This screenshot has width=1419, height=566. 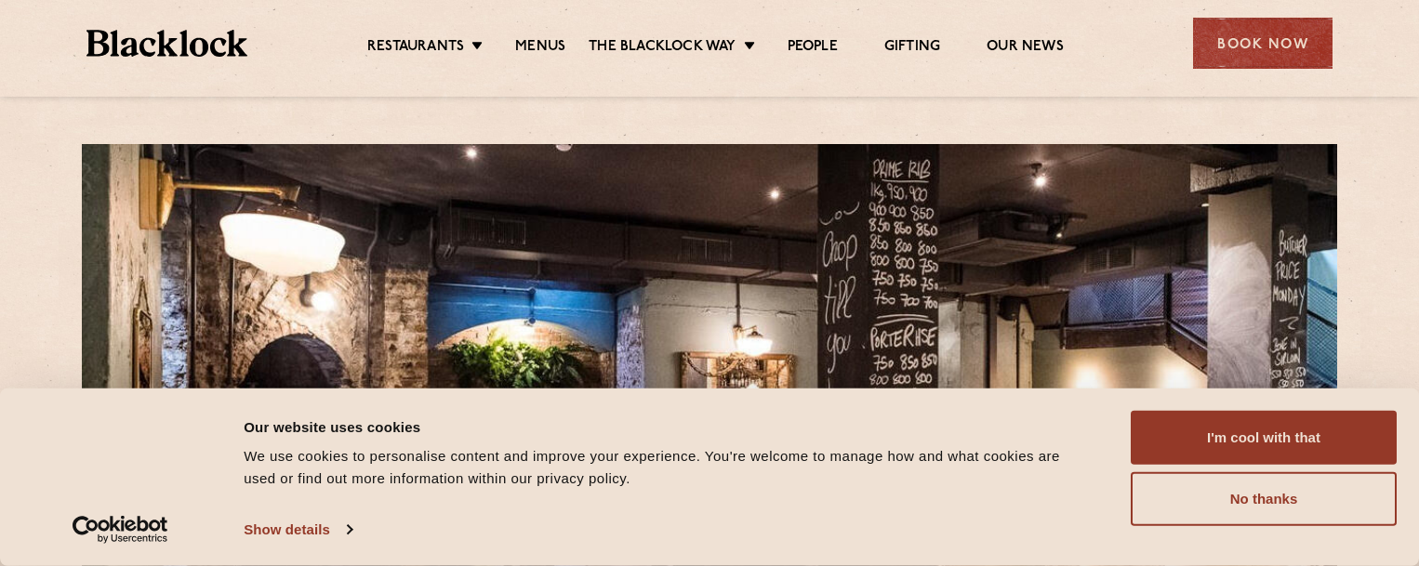 I want to click on button: No thanks, so click(x=1264, y=499).